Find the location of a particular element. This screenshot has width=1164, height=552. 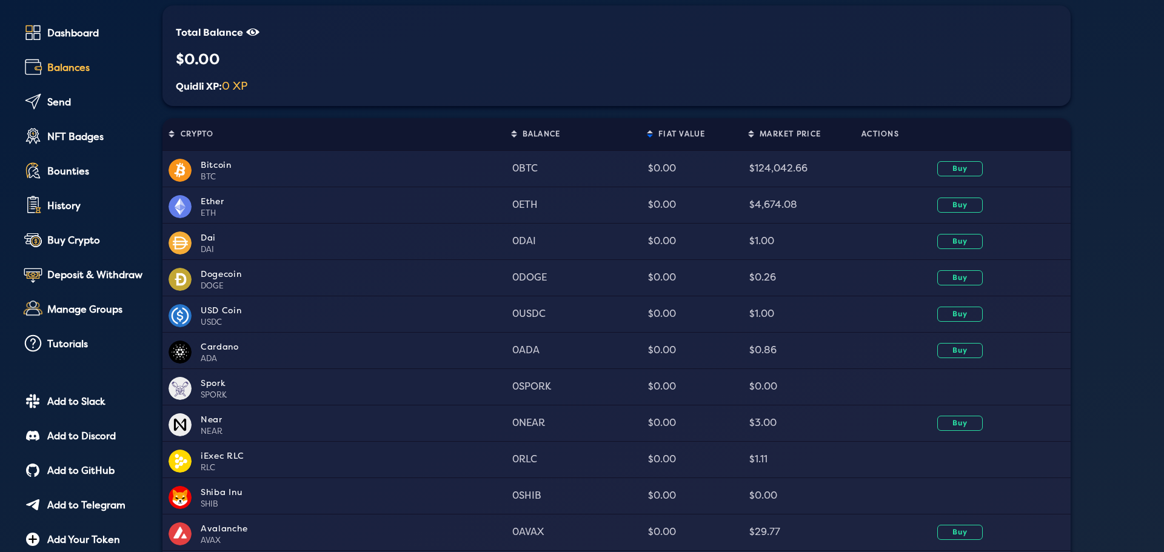

div: Balances is located at coordinates (96, 68).